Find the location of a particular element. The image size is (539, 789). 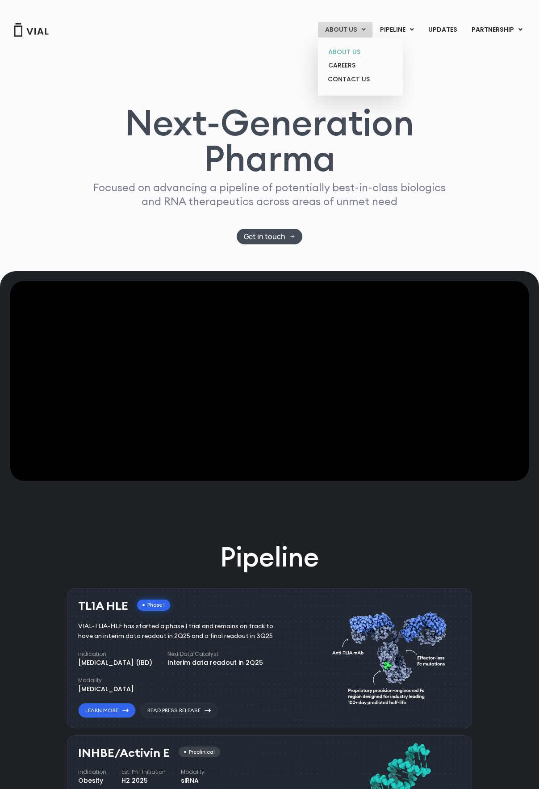

p: Focused on advancing a pipeline of potentially best-in-class biologics and RNA therapeutics acros... is located at coordinates (270, 194).